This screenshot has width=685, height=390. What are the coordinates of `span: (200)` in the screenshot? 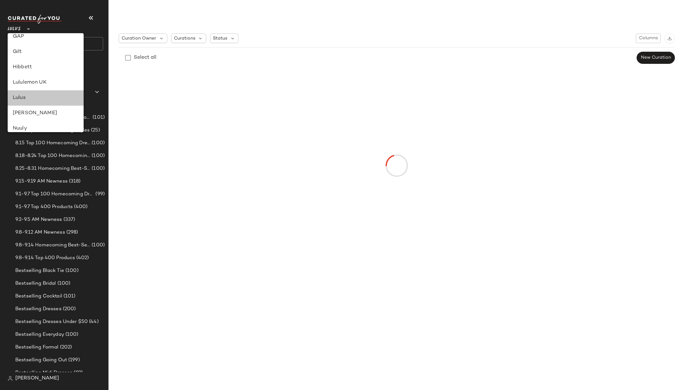 It's located at (69, 309).